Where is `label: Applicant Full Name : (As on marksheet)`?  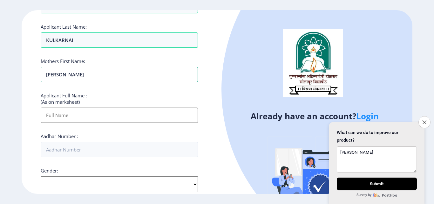 label: Applicant Full Name : (As on marksheet) is located at coordinates (64, 98).